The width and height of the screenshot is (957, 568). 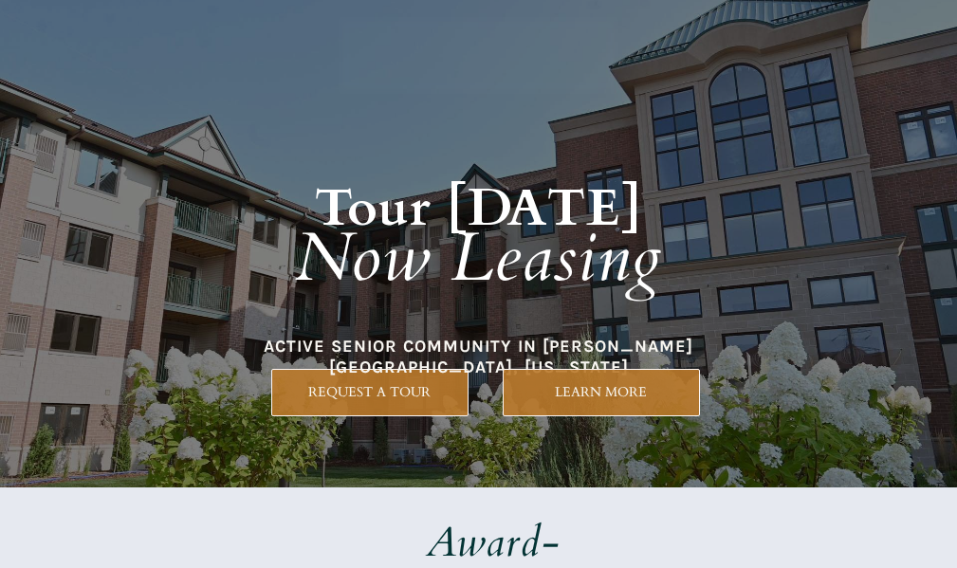 What do you see at coordinates (370, 392) in the screenshot?
I see `span: REQUEST A TOUR` at bounding box center [370, 392].